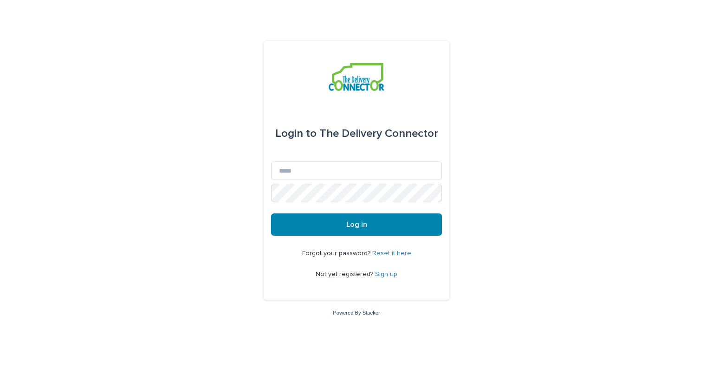 The height and width of the screenshot is (367, 713). What do you see at coordinates (356, 77) in the screenshot?
I see `img: aCWQmA6OSGG0Kwt8cj3c` at bounding box center [356, 77].